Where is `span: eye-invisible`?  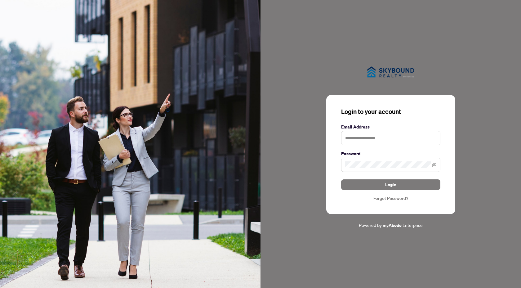
span: eye-invisible is located at coordinates (434, 165).